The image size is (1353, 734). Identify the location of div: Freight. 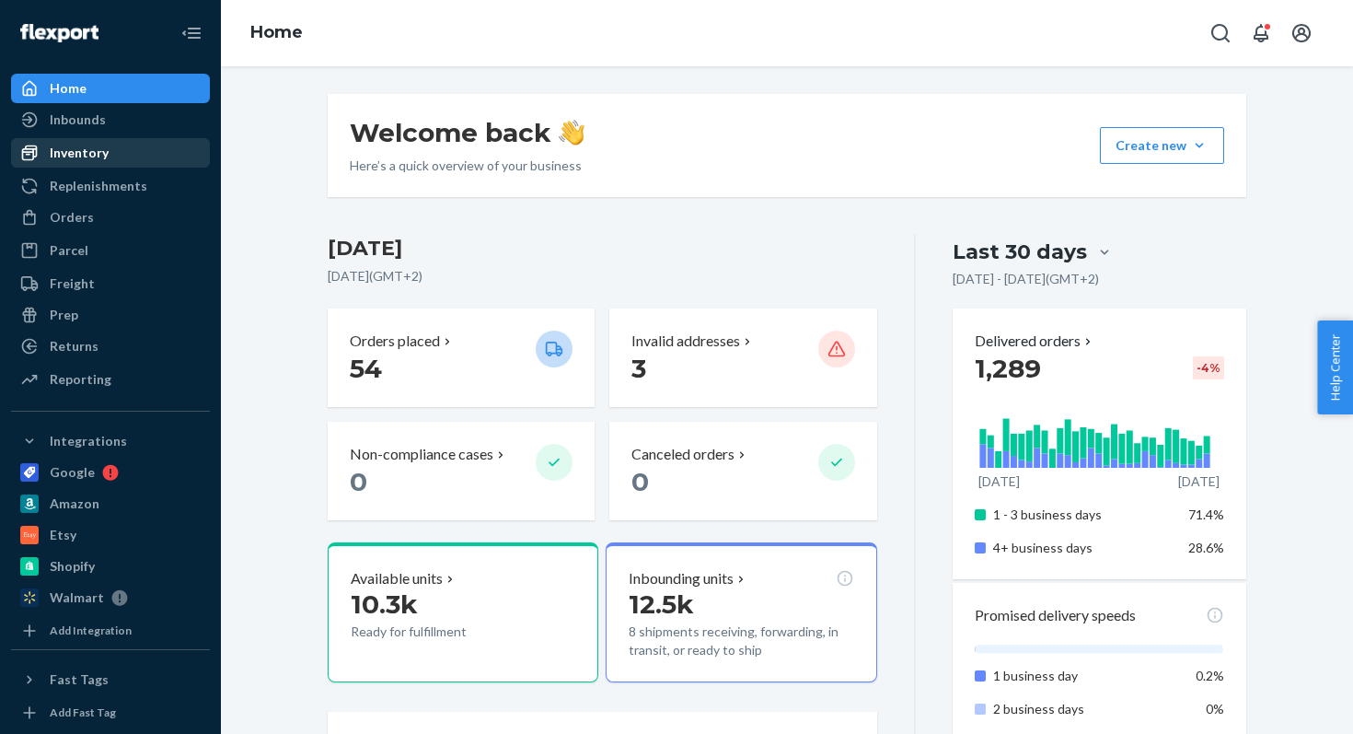
(72, 284).